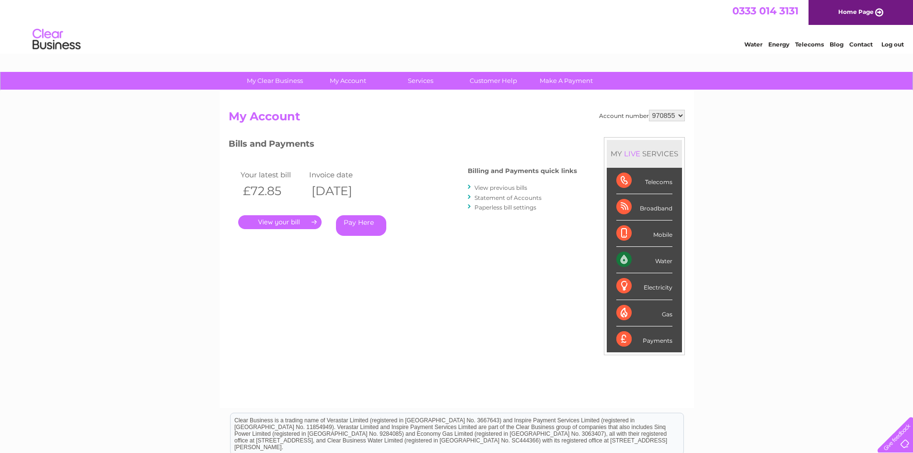 The image size is (913, 453). Describe the element at coordinates (644, 181) in the screenshot. I see `div: Telecoms` at that location.